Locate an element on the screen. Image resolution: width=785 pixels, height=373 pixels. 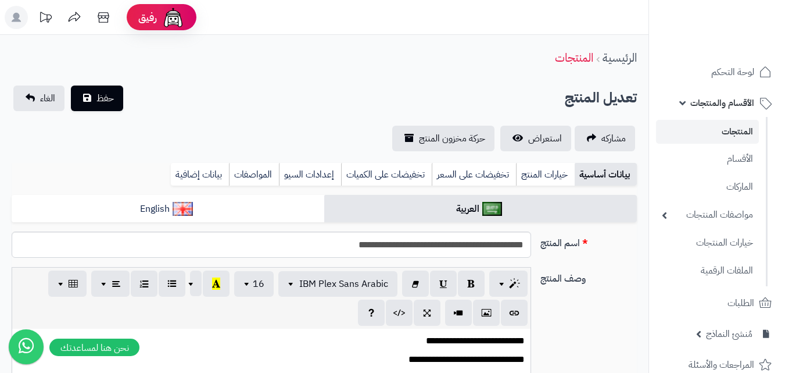
a: استعراض is located at coordinates (536, 138).